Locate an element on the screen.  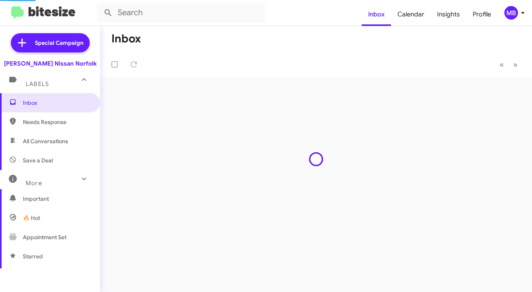
span: Insights is located at coordinates (448, 14).